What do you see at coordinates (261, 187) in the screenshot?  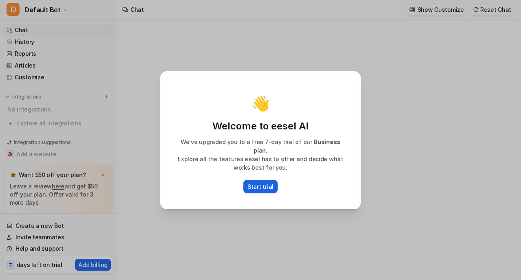 I see `button: Start trial` at bounding box center [261, 187].